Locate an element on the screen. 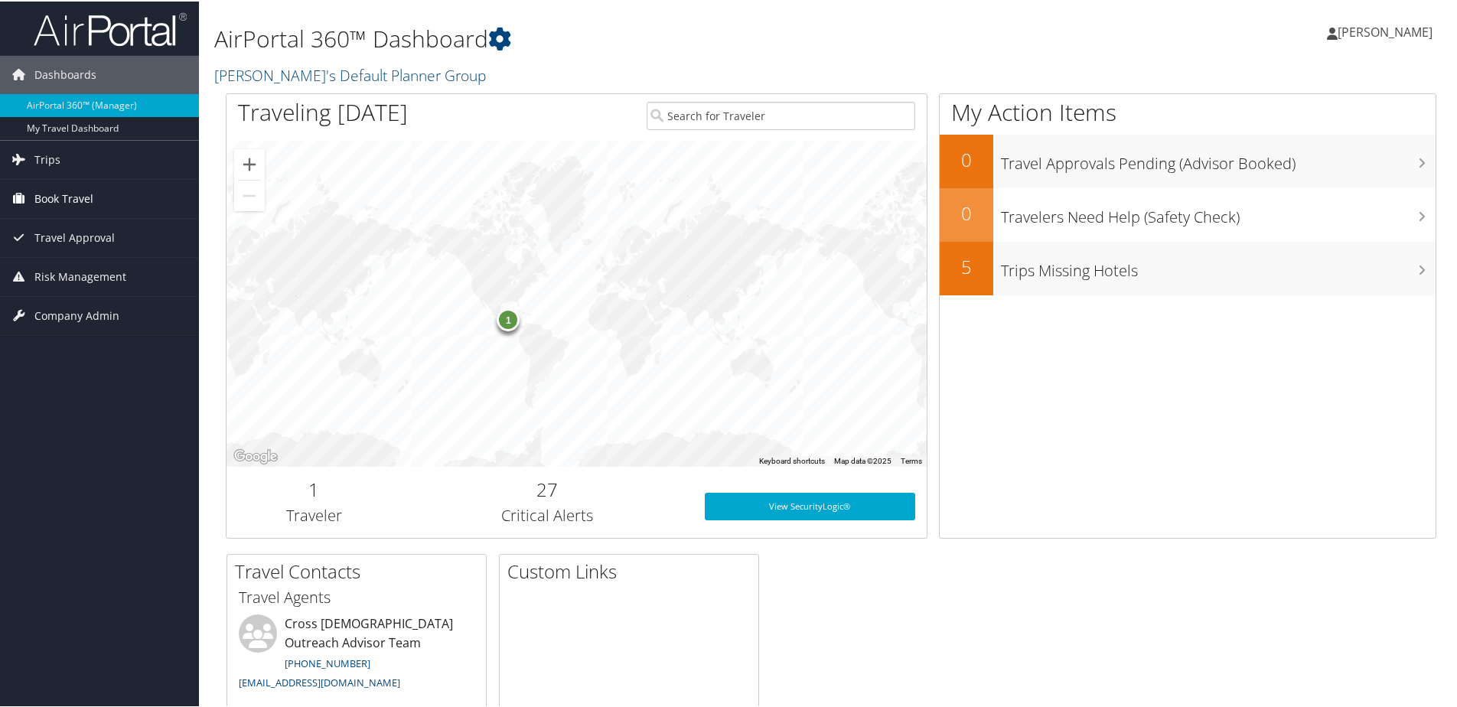  span: Risk Management is located at coordinates (80, 276).